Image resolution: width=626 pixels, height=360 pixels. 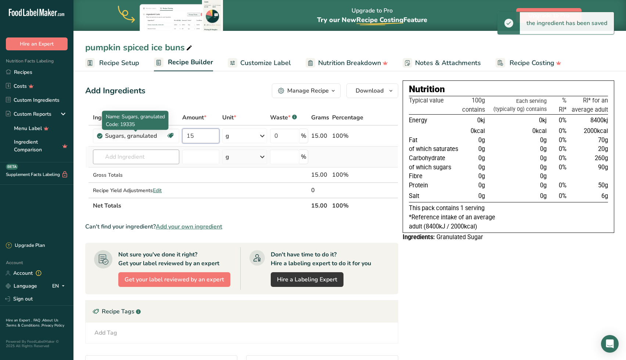 What do you see at coordinates (419, 237) in the screenshot?
I see `span: Ingredients:` at bounding box center [419, 237].